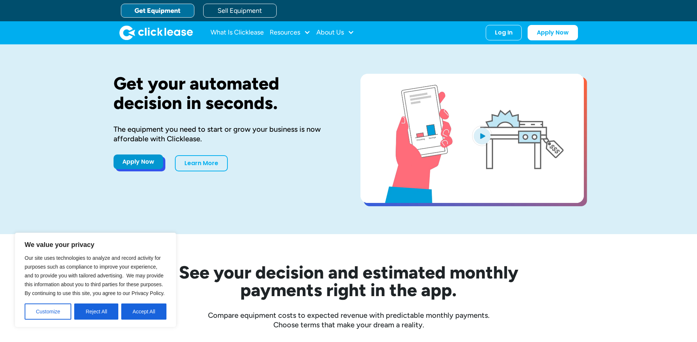  I want to click on a: What Is Clicklease, so click(237, 33).